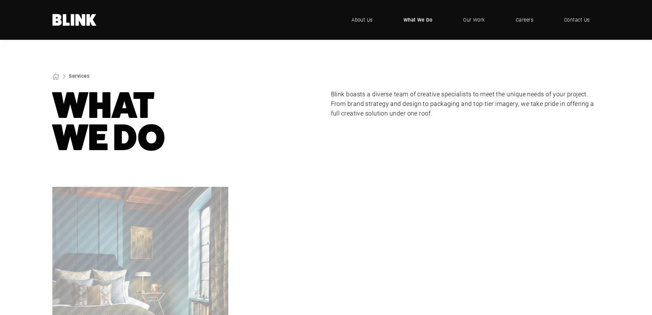  What do you see at coordinates (362, 20) in the screenshot?
I see `a: About Us` at bounding box center [362, 20].